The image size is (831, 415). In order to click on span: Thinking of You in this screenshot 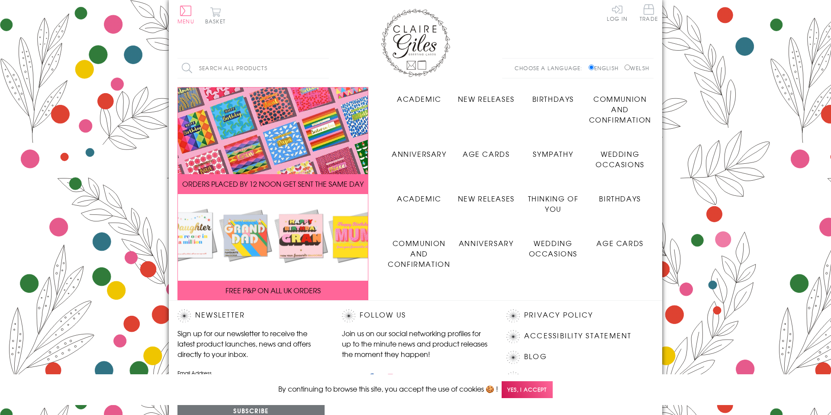, I will do `click(553, 203)`.